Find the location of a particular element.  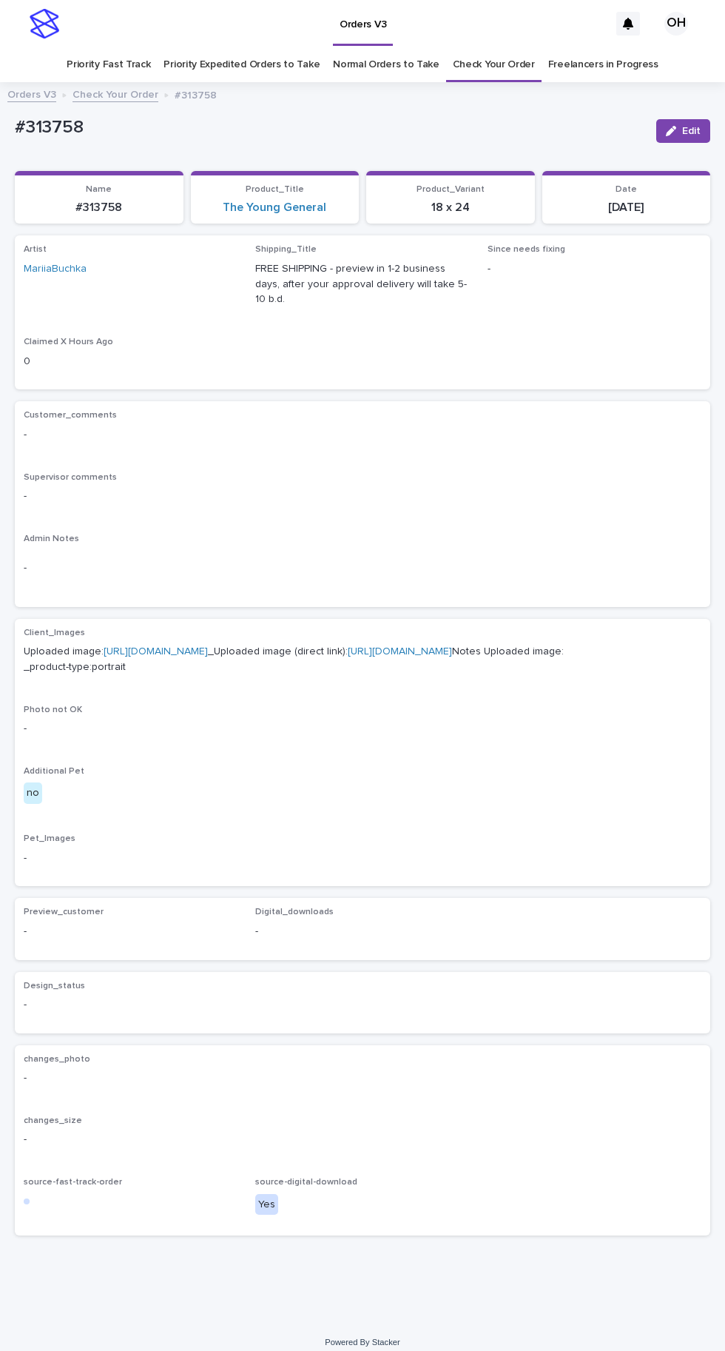

span: changes_photo is located at coordinates (57, 1059).